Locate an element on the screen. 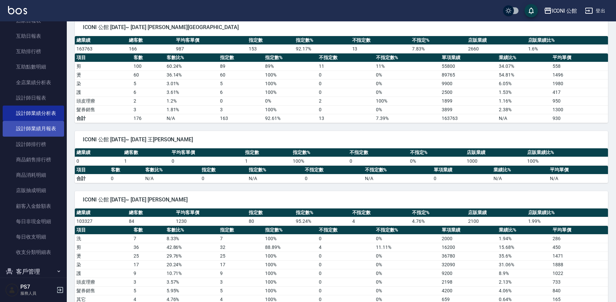  td: 11.11 % is located at coordinates (407, 247).